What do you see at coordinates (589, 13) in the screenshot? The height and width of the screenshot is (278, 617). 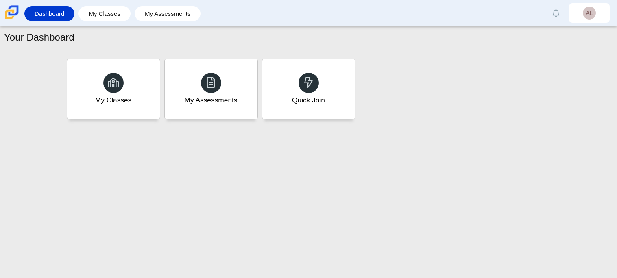 I see `span: AL` at bounding box center [589, 13].